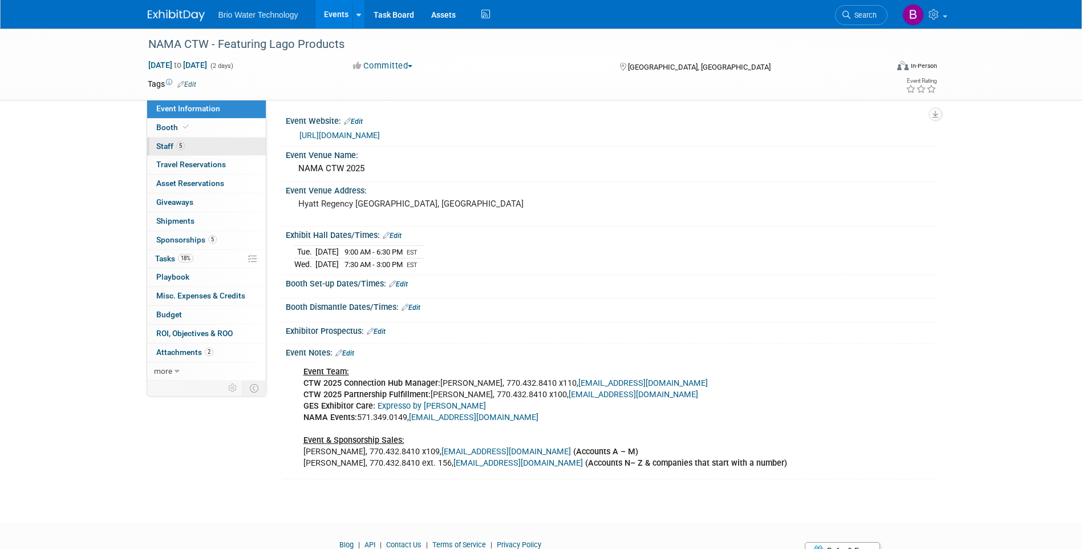  I want to click on span: Search, so click(864, 15).